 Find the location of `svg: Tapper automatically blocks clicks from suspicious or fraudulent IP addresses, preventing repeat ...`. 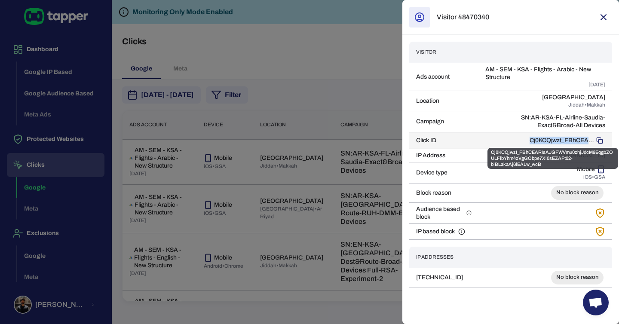

svg: Tapper automatically blocks clicks from suspicious or fraudulent IP addresses, preventing repeat ... is located at coordinates (462, 232).